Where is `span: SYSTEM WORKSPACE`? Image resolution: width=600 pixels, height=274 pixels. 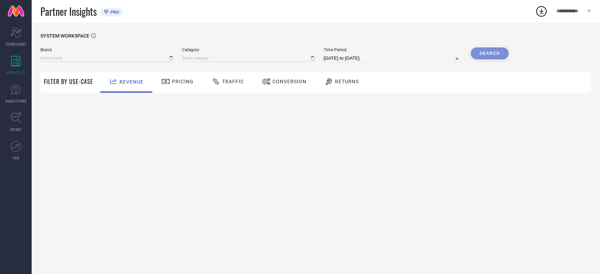 span: SYSTEM WORKSPACE is located at coordinates (65, 36).